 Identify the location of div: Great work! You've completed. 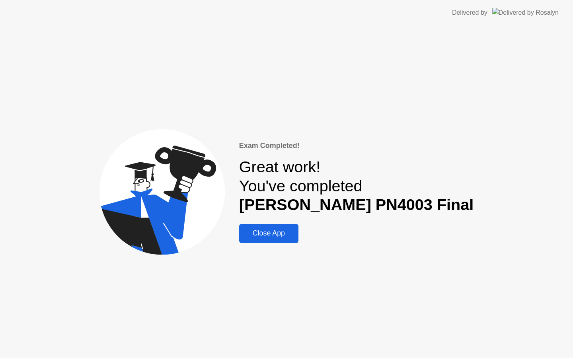
(356, 186).